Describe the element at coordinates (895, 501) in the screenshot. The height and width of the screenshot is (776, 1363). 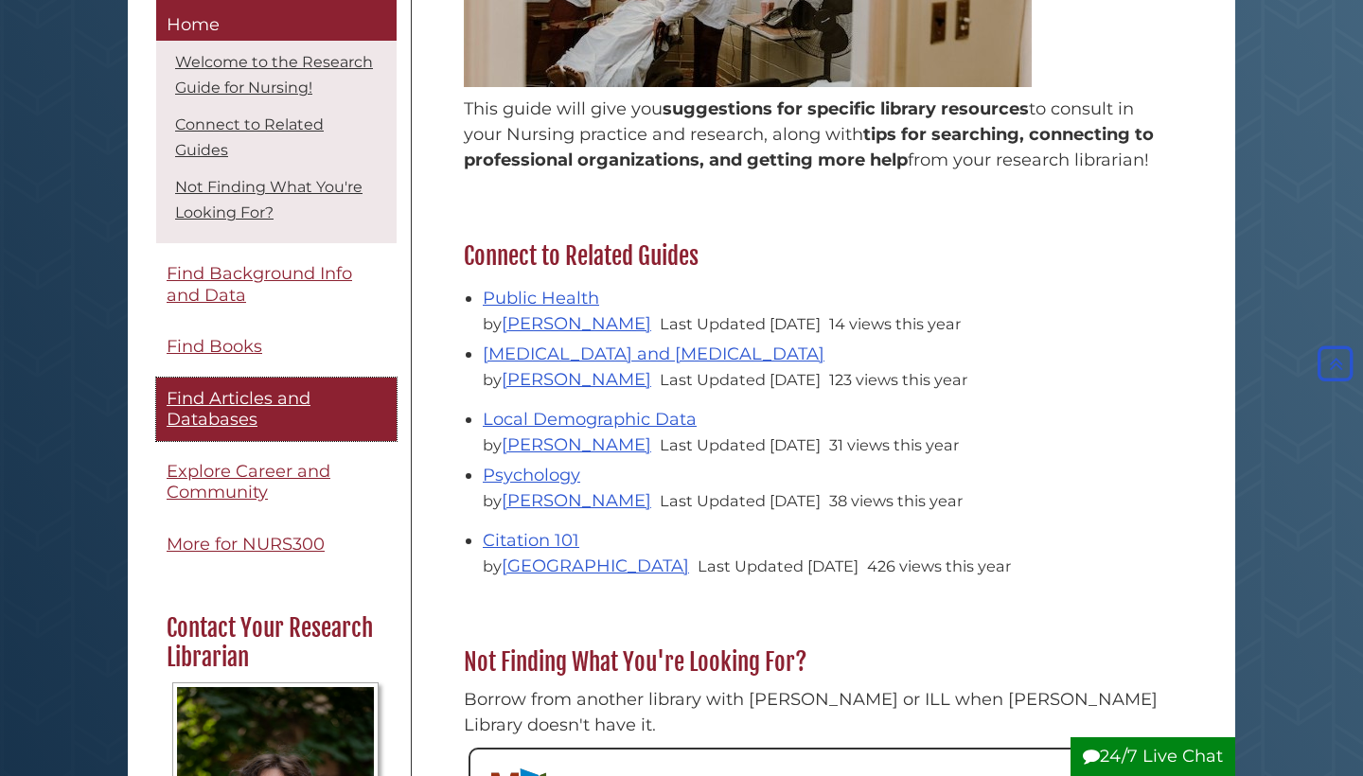
I see `span: 38 views this year` at that location.